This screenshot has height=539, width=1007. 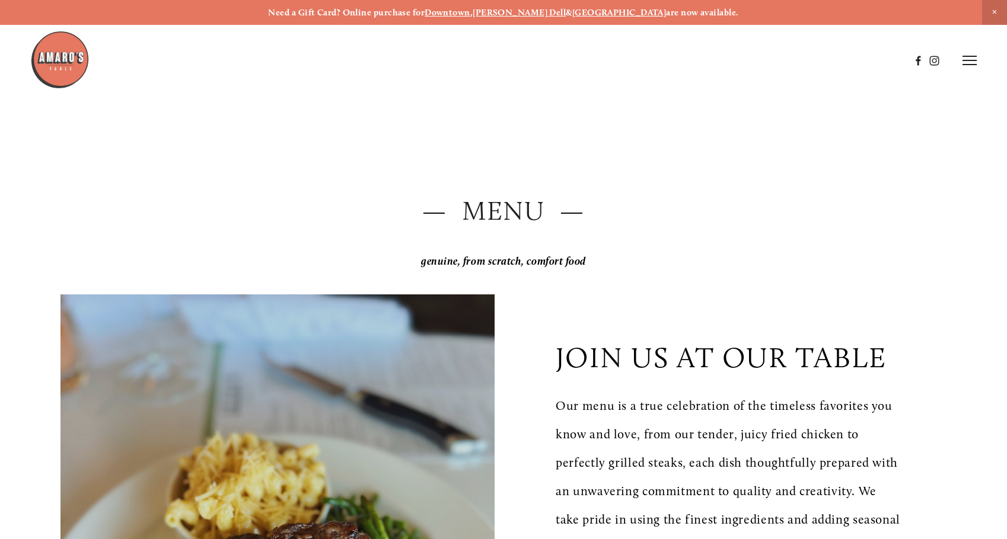 What do you see at coordinates (503, 210) in the screenshot?
I see `h2: — Menu —` at bounding box center [503, 210].